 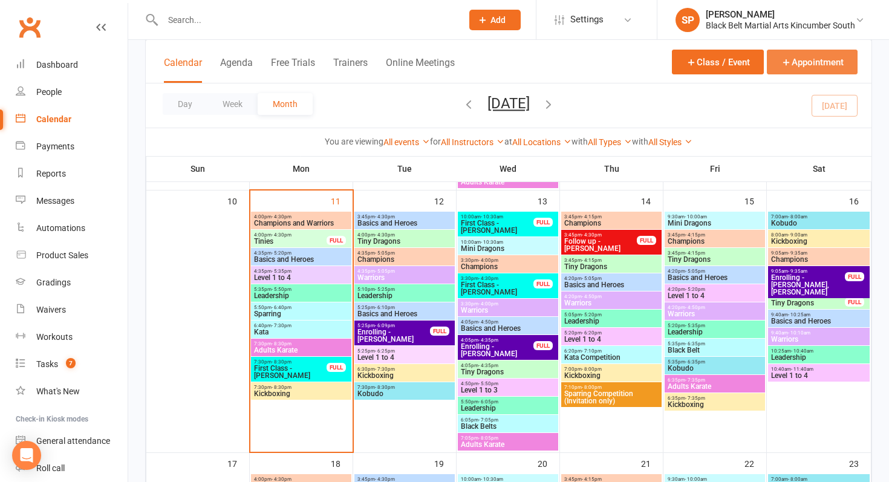 I want to click on button: Agenda, so click(x=236, y=70).